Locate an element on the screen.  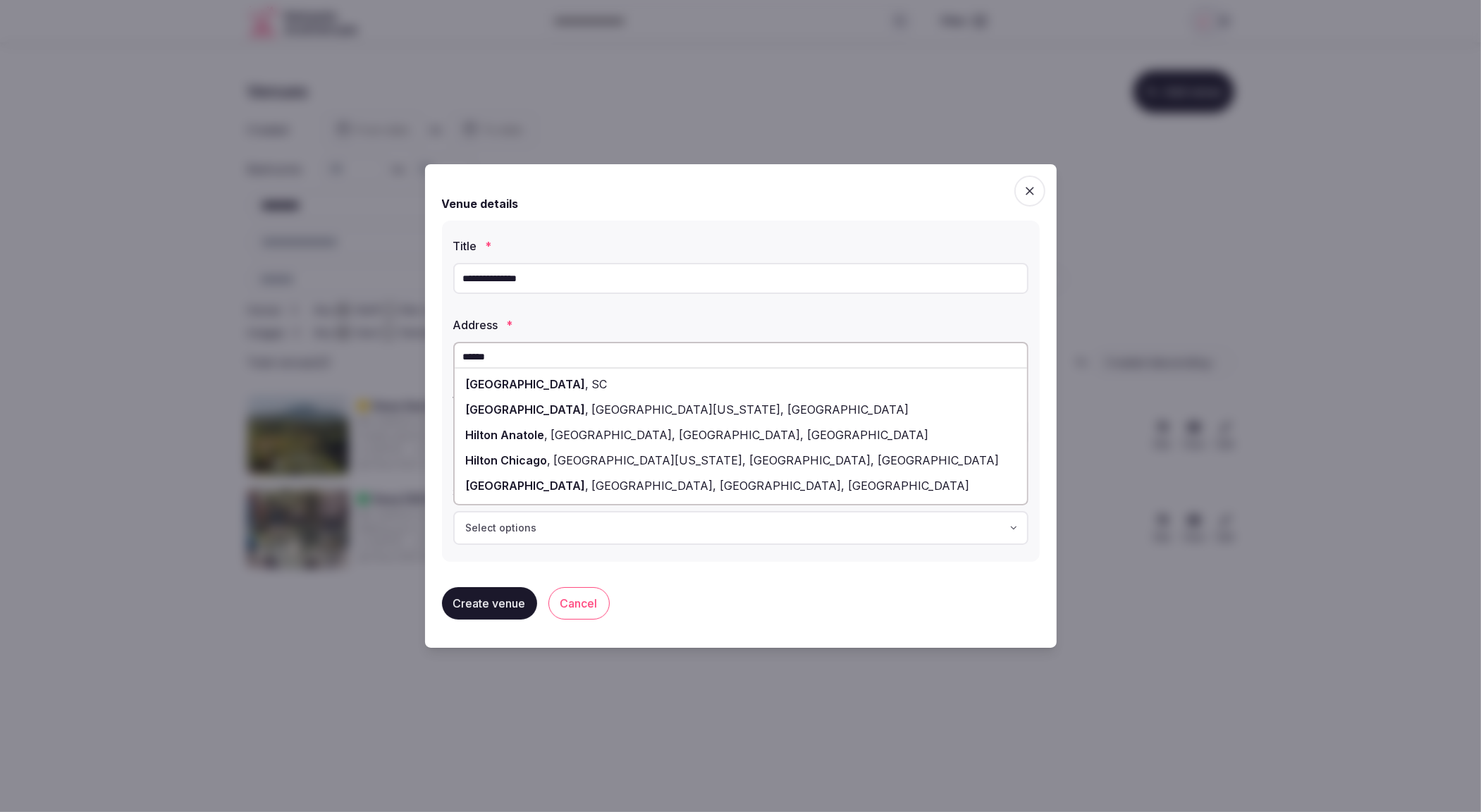
button: Cancel is located at coordinates (579, 604).